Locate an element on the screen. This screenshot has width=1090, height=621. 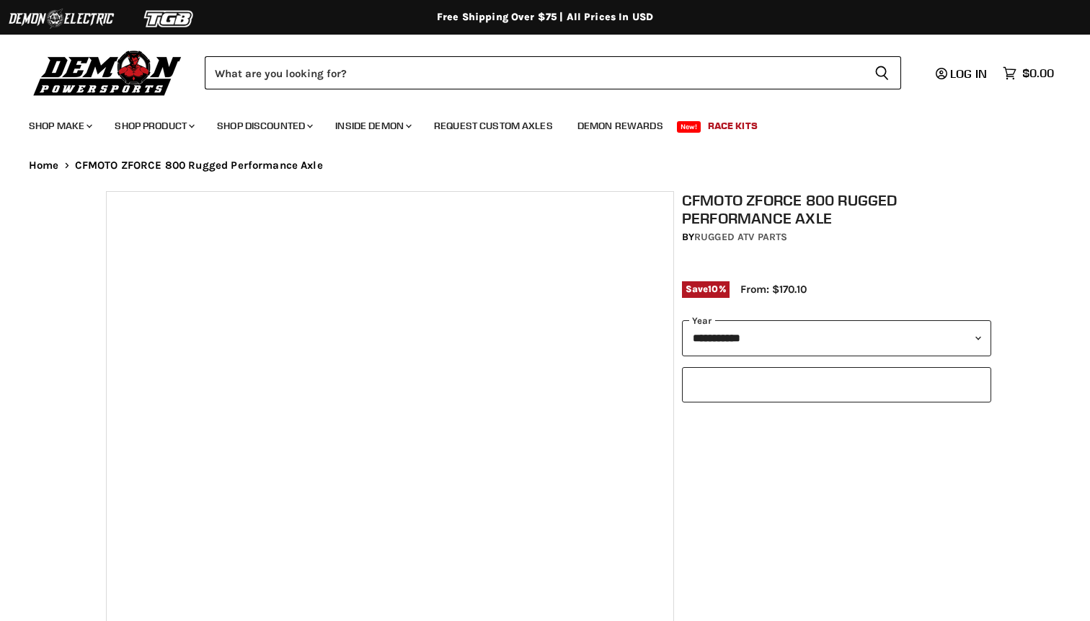
a: Race Kits is located at coordinates (732, 125).